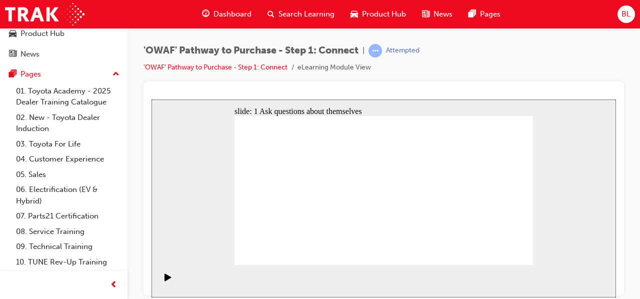  Describe the element at coordinates (64, 74) in the screenshot. I see `button: Pages` at that location.